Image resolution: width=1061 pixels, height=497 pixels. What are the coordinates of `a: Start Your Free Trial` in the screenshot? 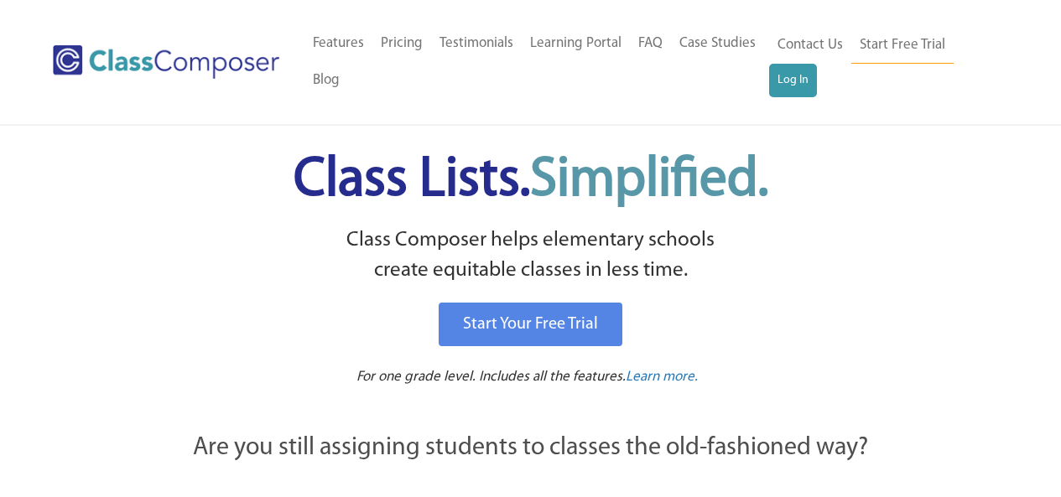 It's located at (530, 325).